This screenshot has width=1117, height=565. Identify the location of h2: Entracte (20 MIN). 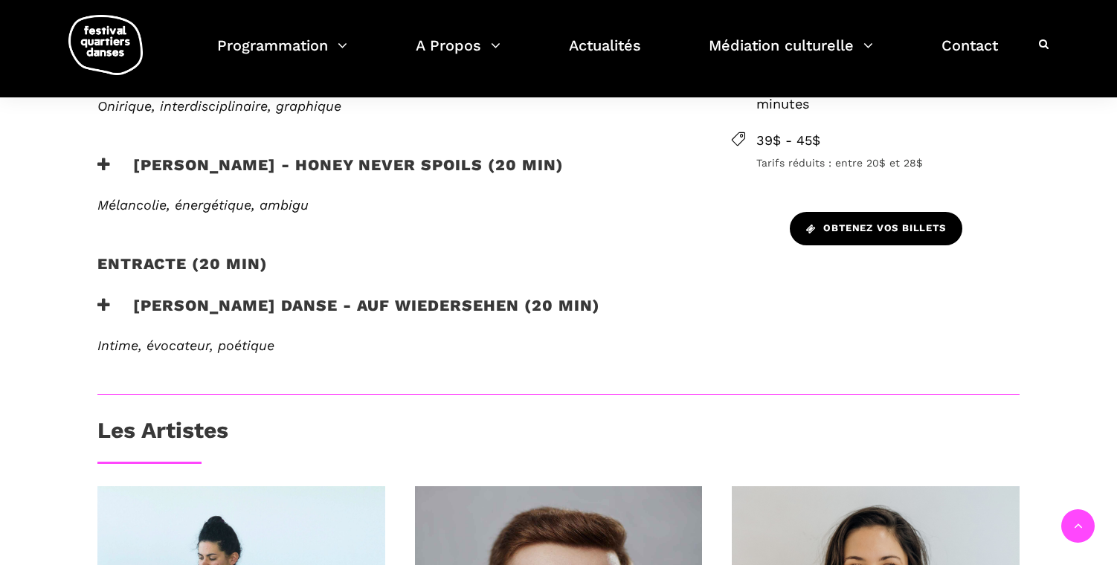
(182, 273).